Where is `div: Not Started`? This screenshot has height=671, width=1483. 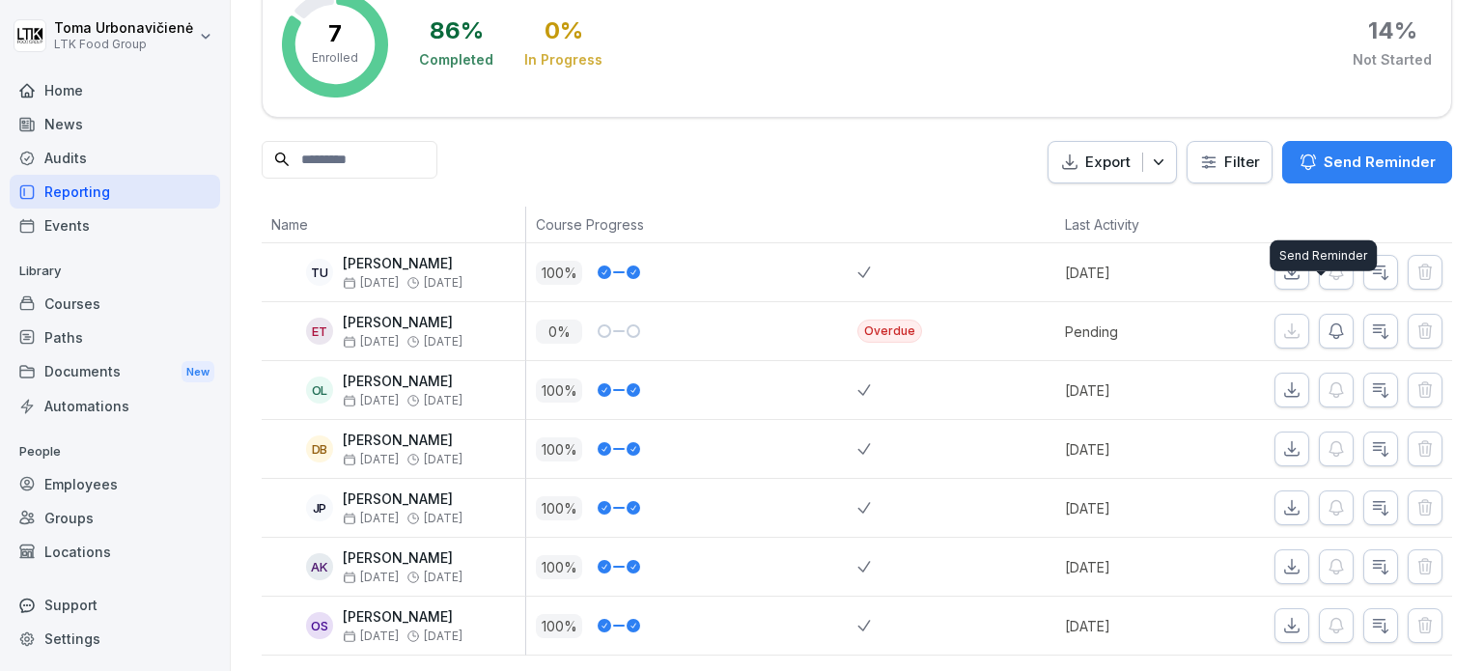 div: Not Started is located at coordinates (1392, 60).